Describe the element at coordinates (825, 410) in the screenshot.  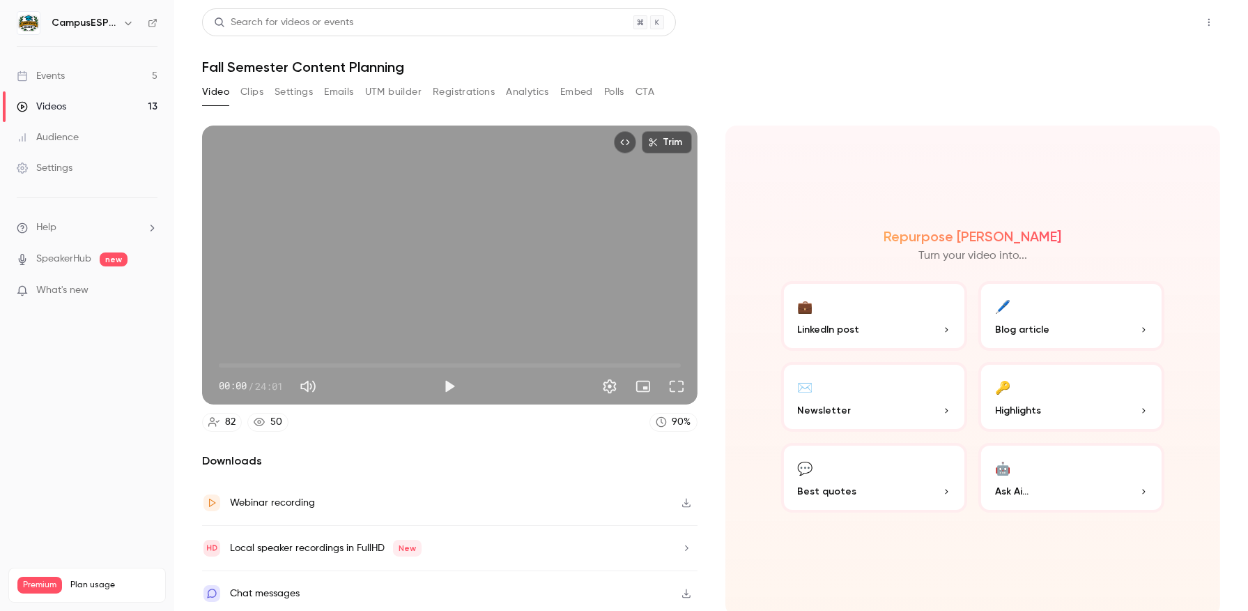
I see `span: Newsletter` at that location.